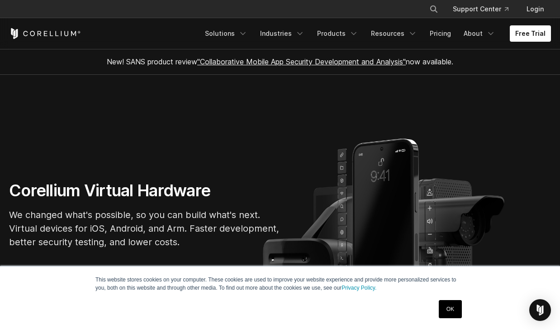 Image resolution: width=560 pixels, height=330 pixels. Describe the element at coordinates (301, 62) in the screenshot. I see `a: "Collaborative Mobile App Security Development and Analysis"` at that location.